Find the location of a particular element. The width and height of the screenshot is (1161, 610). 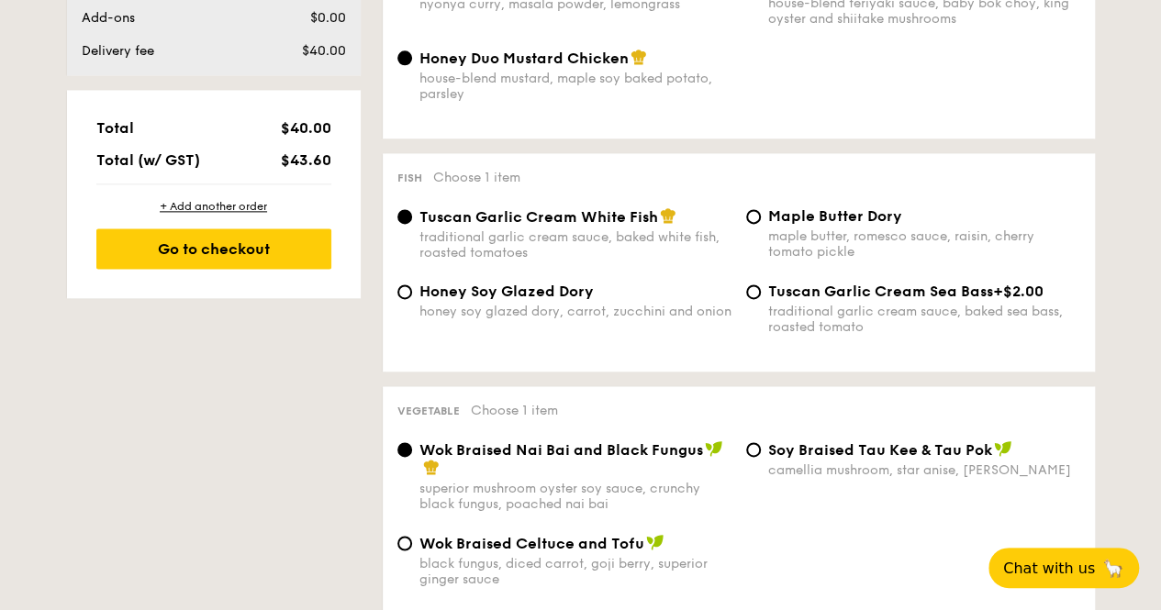

span: Vegetable is located at coordinates (429, 411).